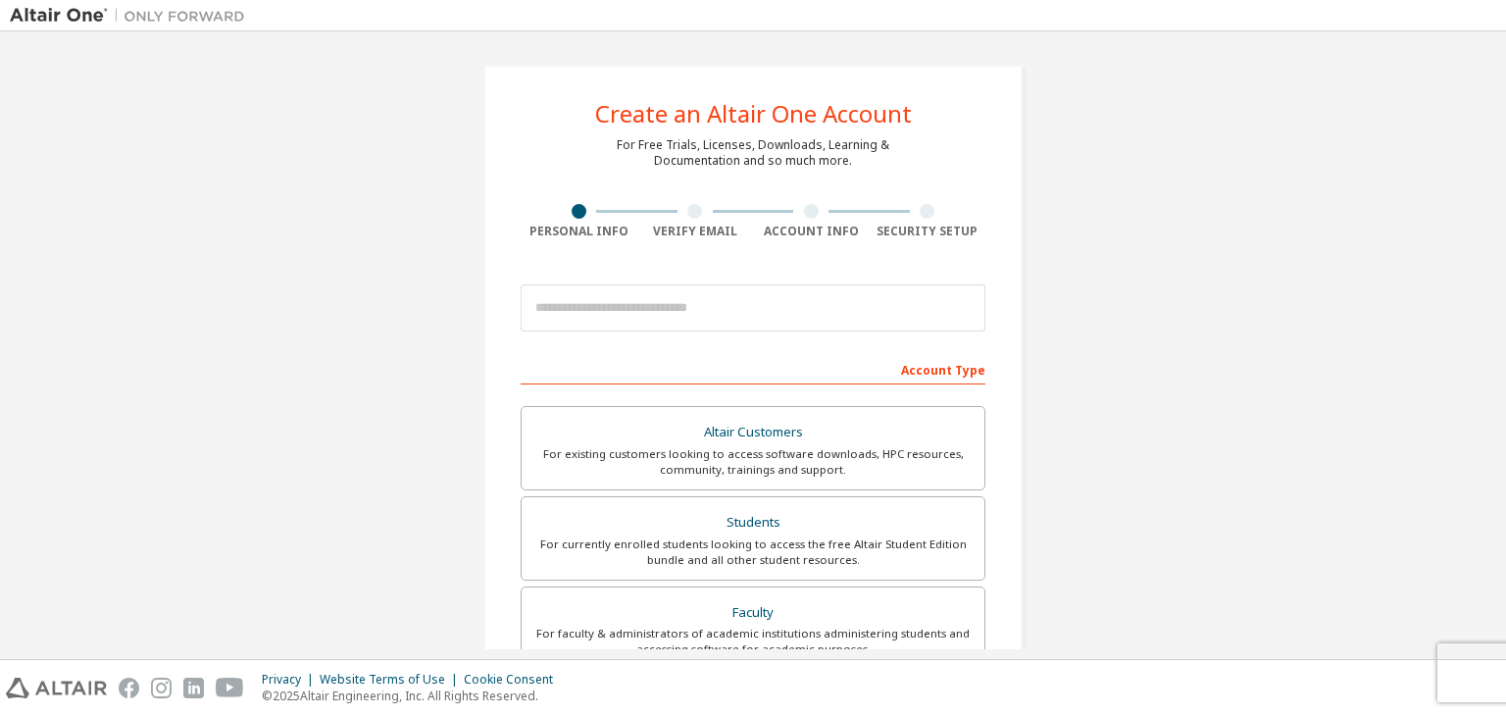  What do you see at coordinates (161, 687) in the screenshot?
I see `img: instagram.svg` at bounding box center [161, 687].